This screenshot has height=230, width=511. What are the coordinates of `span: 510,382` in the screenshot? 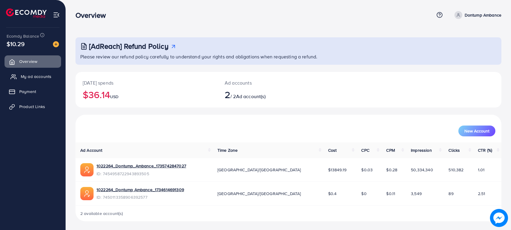 It's located at (456, 170).